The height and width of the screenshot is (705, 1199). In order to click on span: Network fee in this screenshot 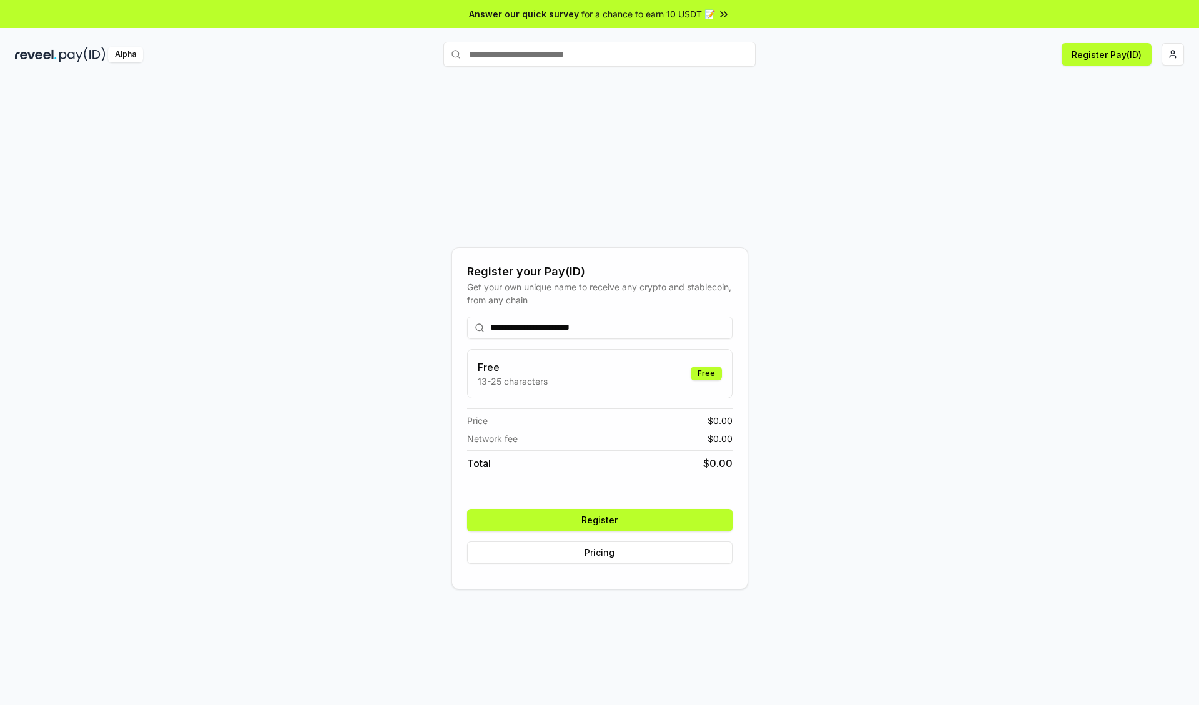, I will do `click(492, 438)`.